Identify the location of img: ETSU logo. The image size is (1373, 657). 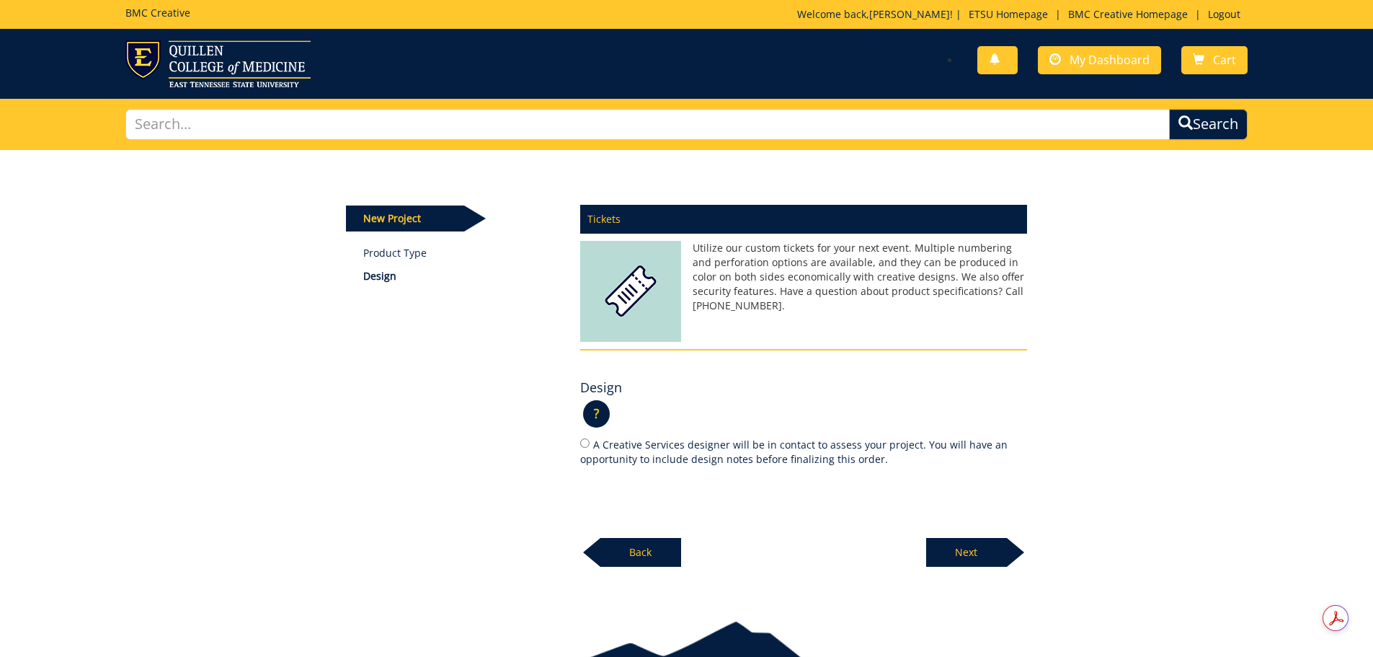
(218, 63).